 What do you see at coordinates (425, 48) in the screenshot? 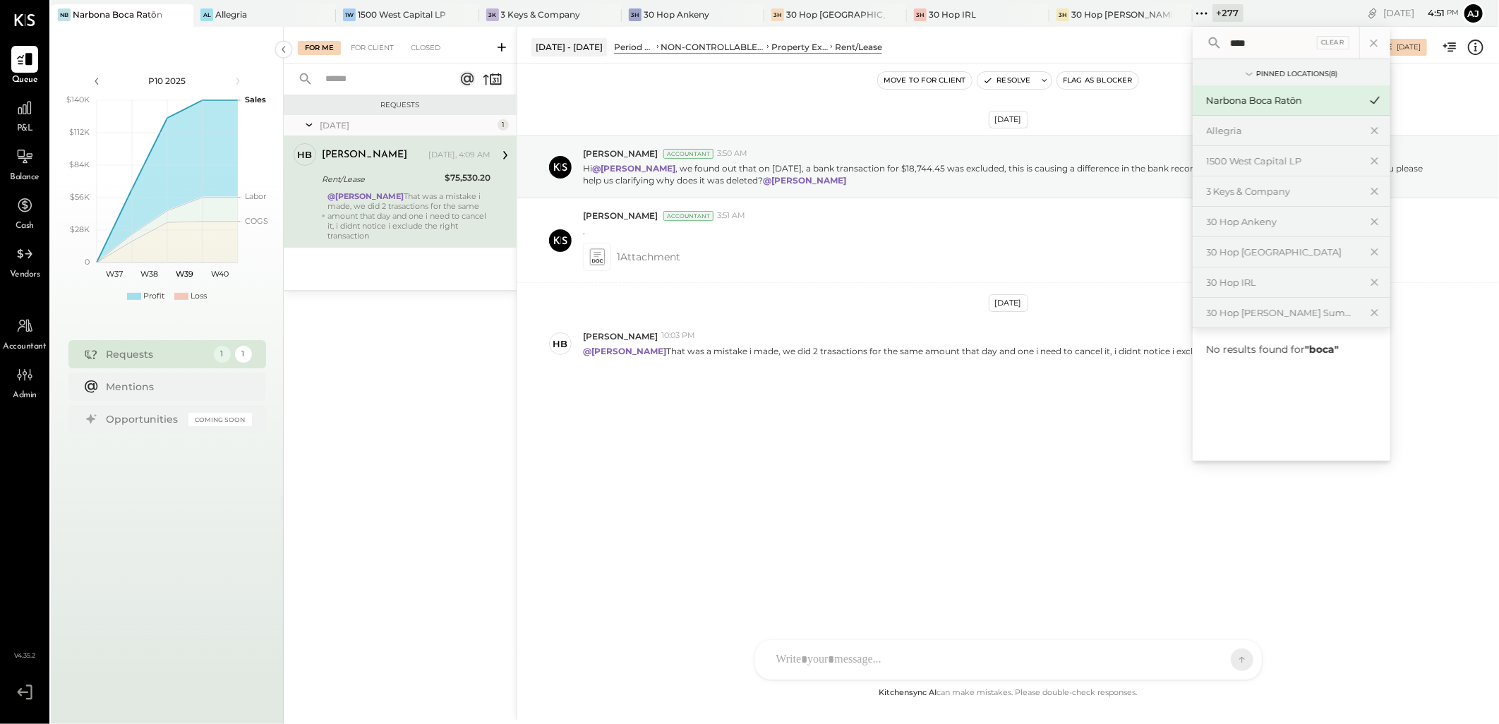
I see `div: Closed` at bounding box center [425, 48].